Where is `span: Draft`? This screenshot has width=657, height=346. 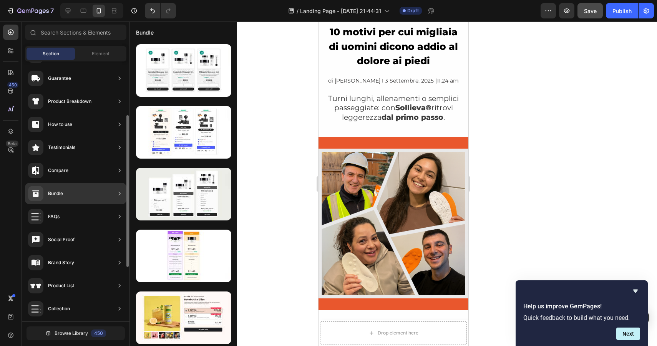
span: Draft is located at coordinates (413, 11).